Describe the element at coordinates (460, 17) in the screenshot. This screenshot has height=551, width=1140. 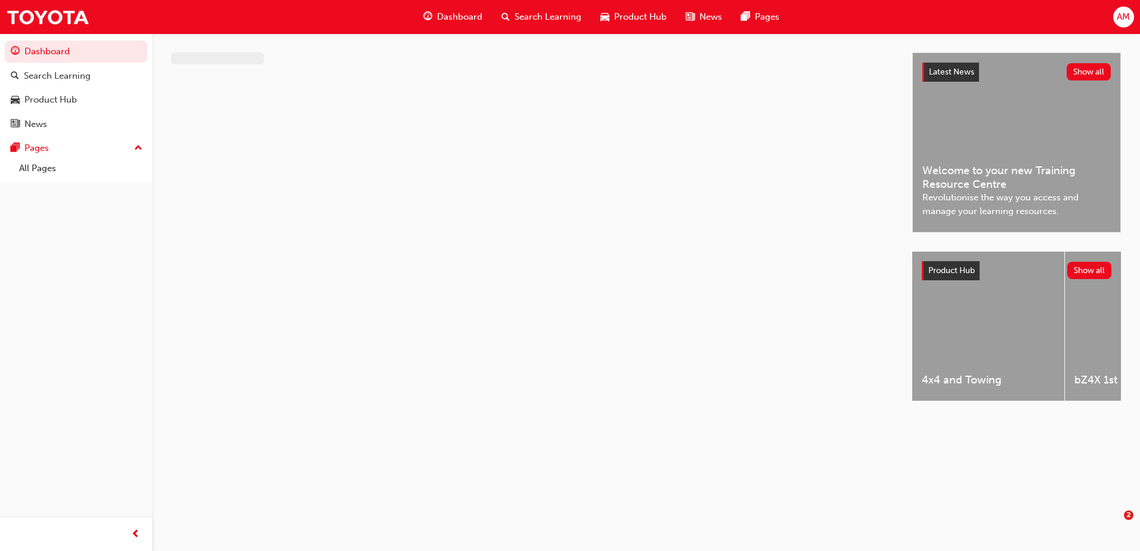
I see `span: Dashboard` at that location.